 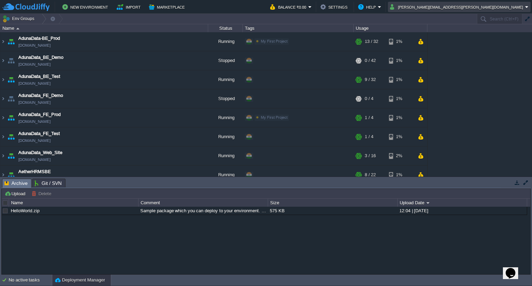 I want to click on a: AdunaData_FE_Test, so click(x=39, y=134).